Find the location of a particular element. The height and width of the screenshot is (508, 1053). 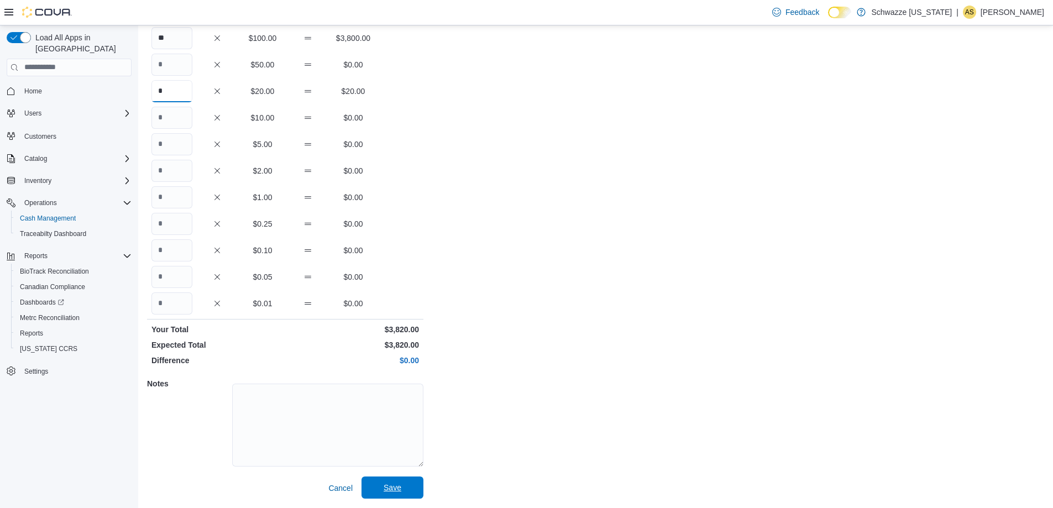

p: $10.00 is located at coordinates (263, 118).